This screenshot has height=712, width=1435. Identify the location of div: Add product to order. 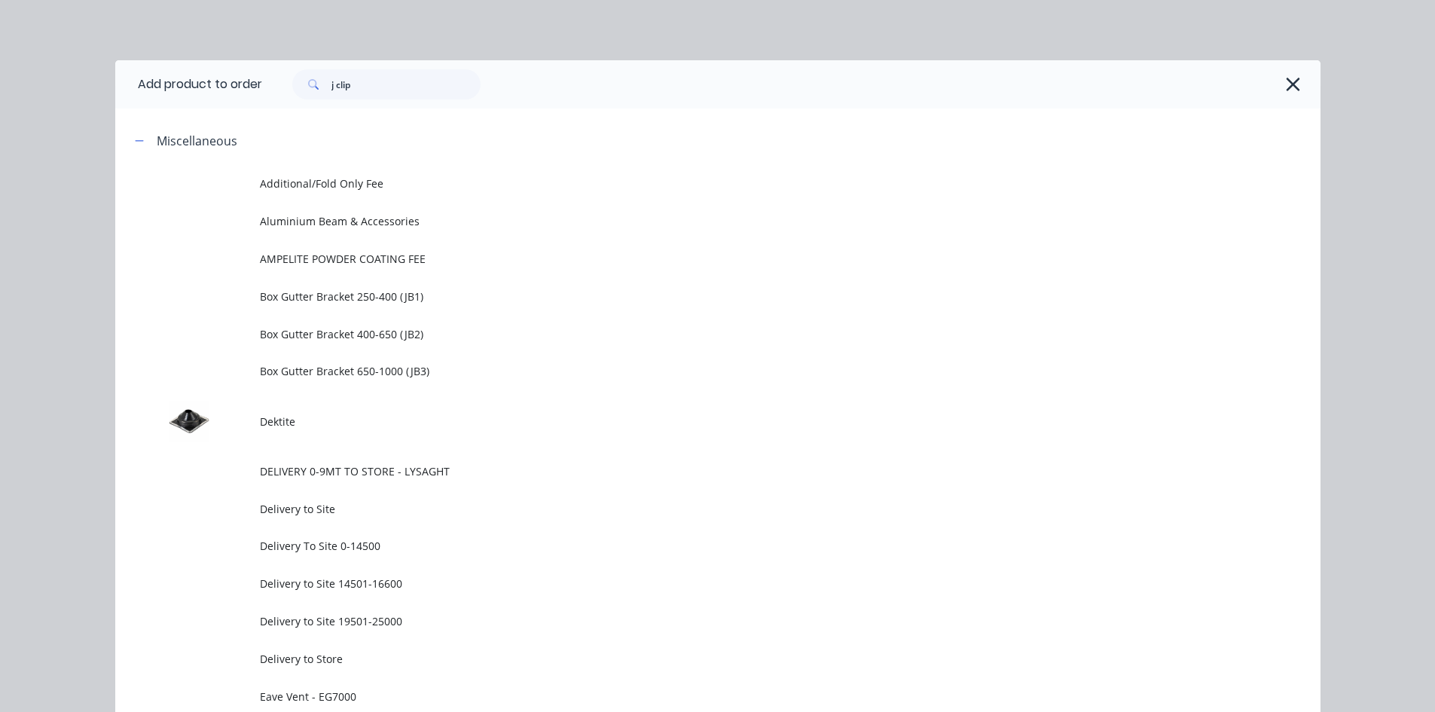
(188, 84).